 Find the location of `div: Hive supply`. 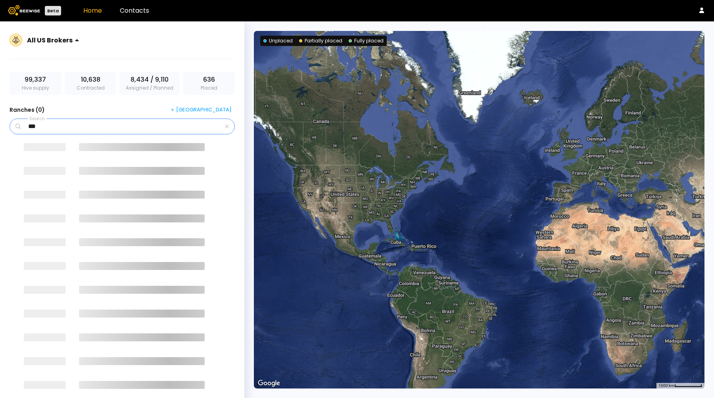

div: Hive supply is located at coordinates (35, 83).